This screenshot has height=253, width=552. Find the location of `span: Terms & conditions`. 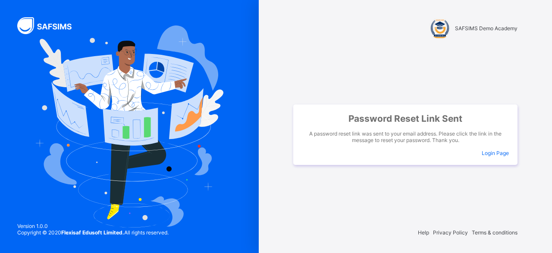

span: Terms & conditions is located at coordinates (495, 232).